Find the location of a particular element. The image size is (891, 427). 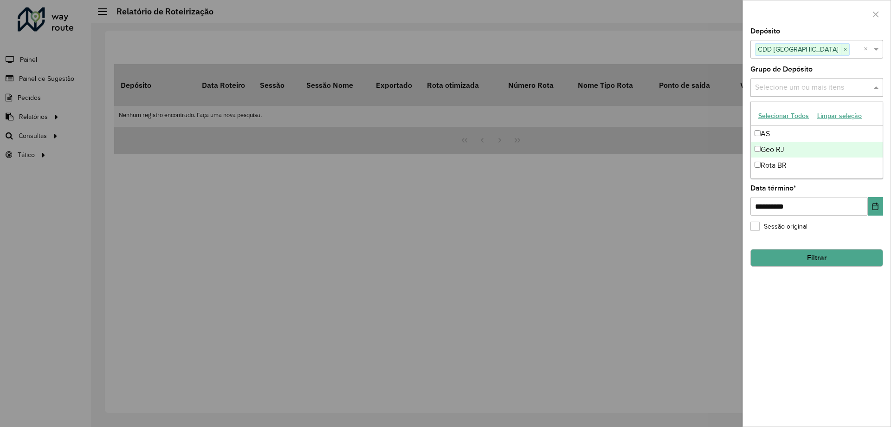

button: Limpar seleção is located at coordinates (840, 116).